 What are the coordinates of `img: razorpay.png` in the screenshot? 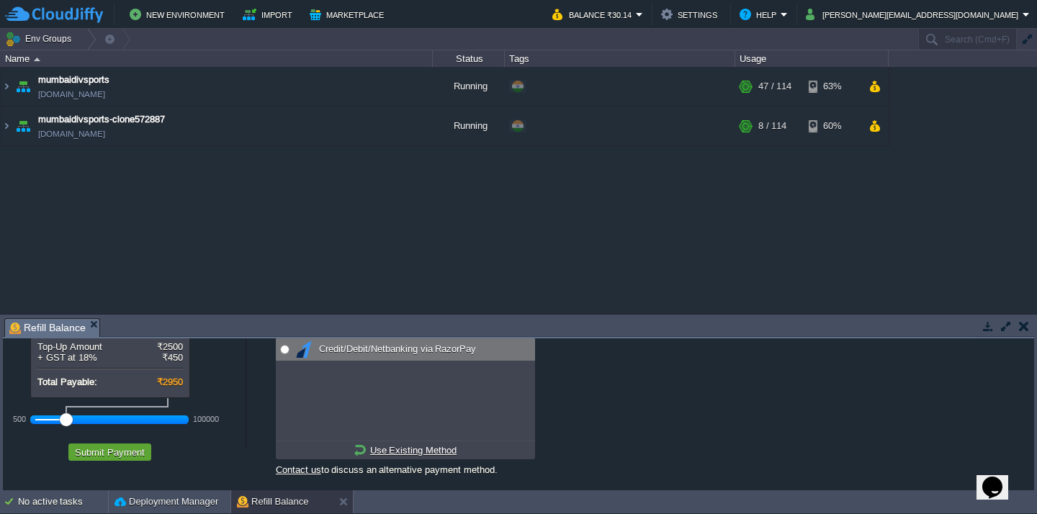 It's located at (304, 349).